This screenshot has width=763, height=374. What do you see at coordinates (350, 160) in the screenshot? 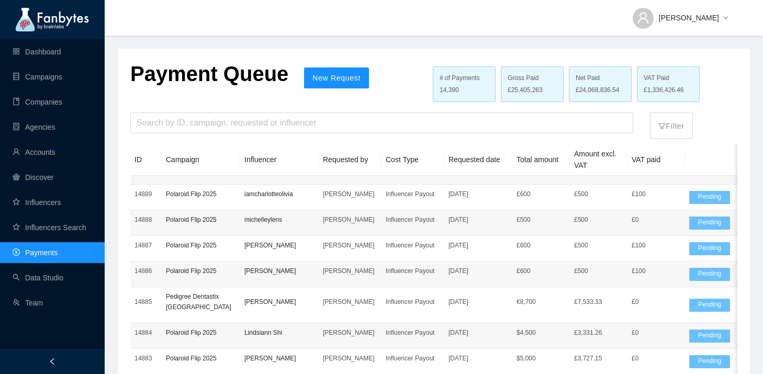
I see `th: Requested by` at bounding box center [350, 160].